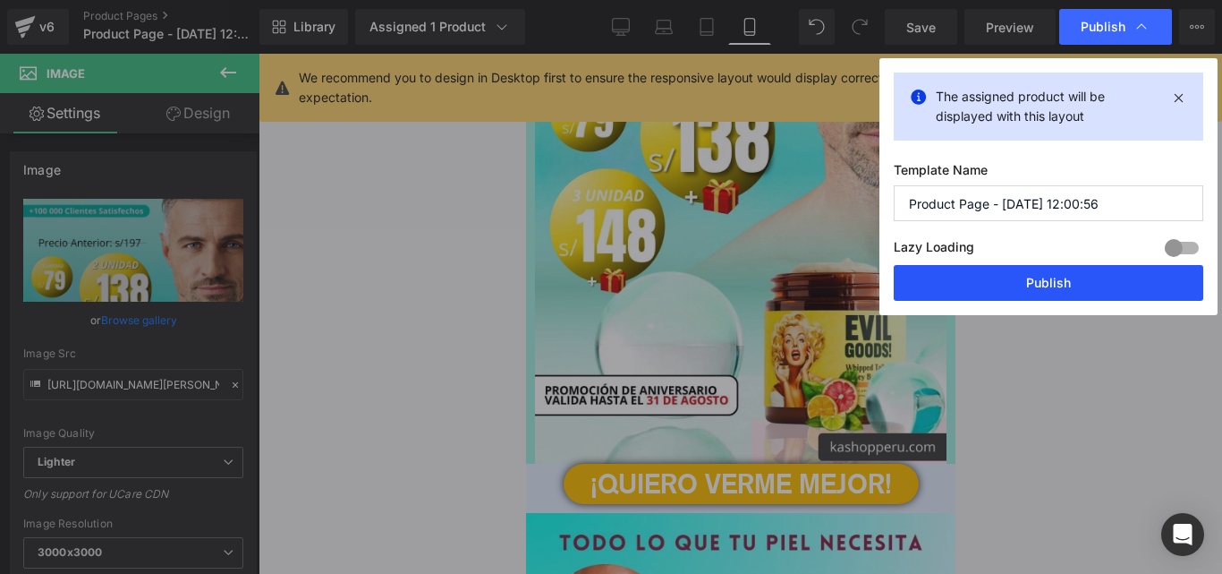  Describe the element at coordinates (215, 429) in the screenshot. I see `font: ¡QUIERO VERME MEJOR!` at that location.